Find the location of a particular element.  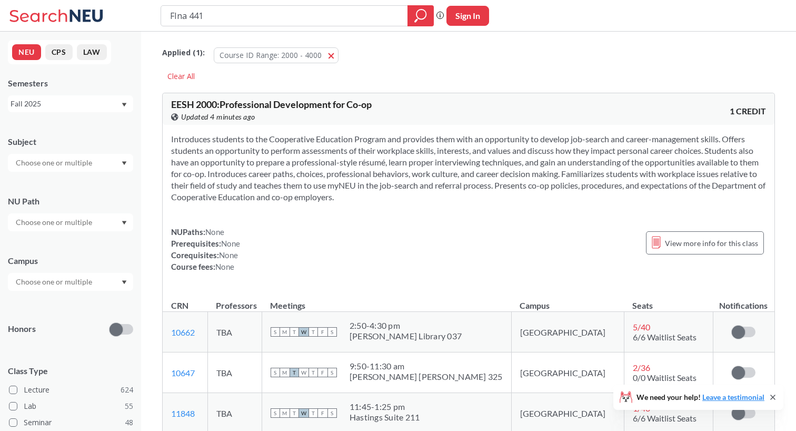

span: EESH 2000 : Professional Development for Co-op is located at coordinates (271, 104).